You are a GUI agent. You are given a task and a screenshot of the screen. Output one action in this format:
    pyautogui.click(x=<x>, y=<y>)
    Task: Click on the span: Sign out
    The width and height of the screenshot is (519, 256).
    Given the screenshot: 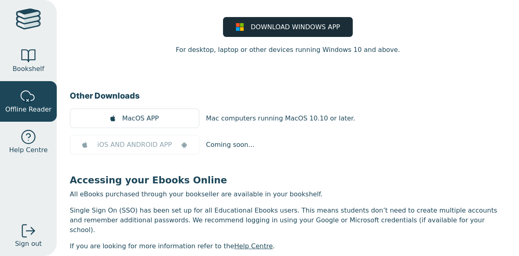 What is the action you would take?
    pyautogui.click(x=28, y=243)
    